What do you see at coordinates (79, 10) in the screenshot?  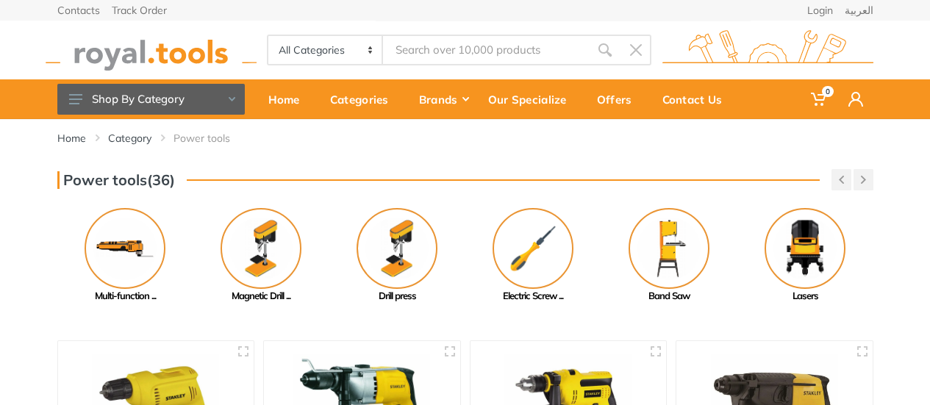 I see `a: Contacts` at bounding box center [79, 10].